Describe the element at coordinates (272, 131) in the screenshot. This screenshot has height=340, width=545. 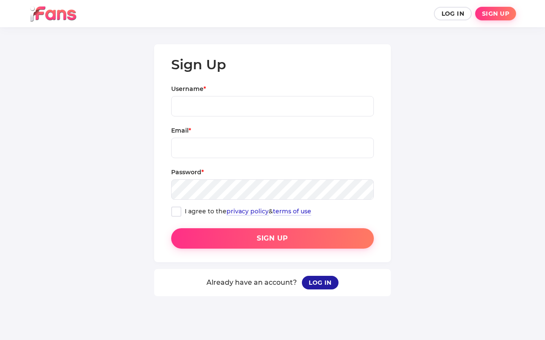
I see `div: Email` at that location.